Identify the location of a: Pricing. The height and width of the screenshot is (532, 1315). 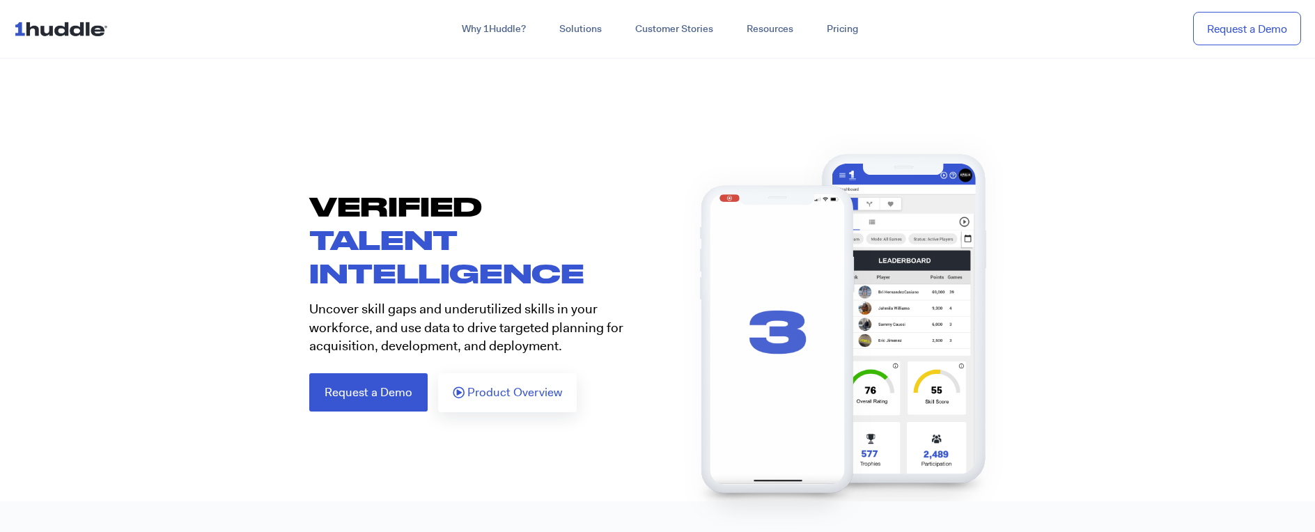
(842, 29).